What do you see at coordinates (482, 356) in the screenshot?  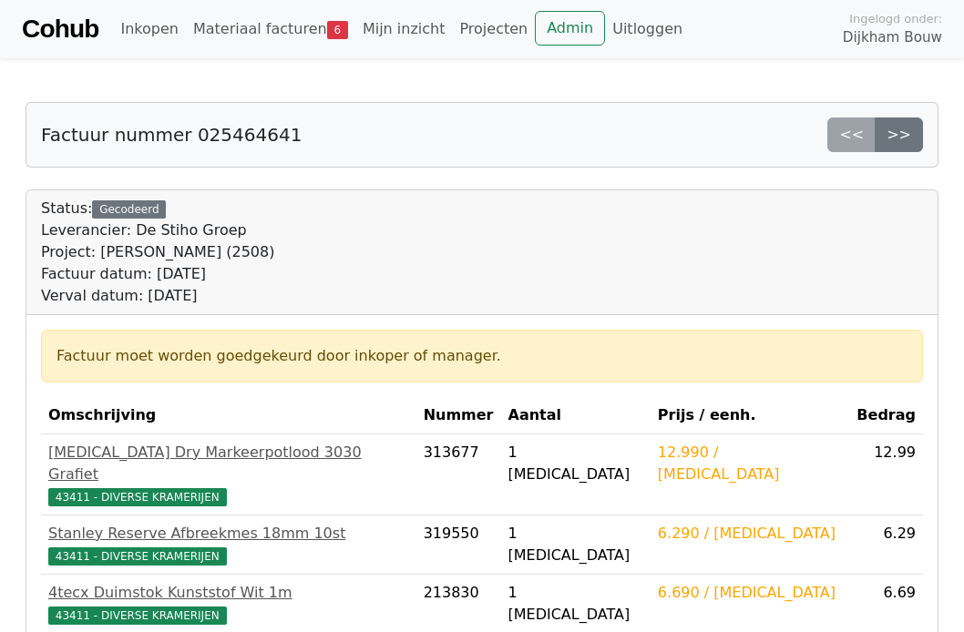 I see `div: Factuur moet worden goedgekeurd door inkoper of manager.` at bounding box center [482, 356].